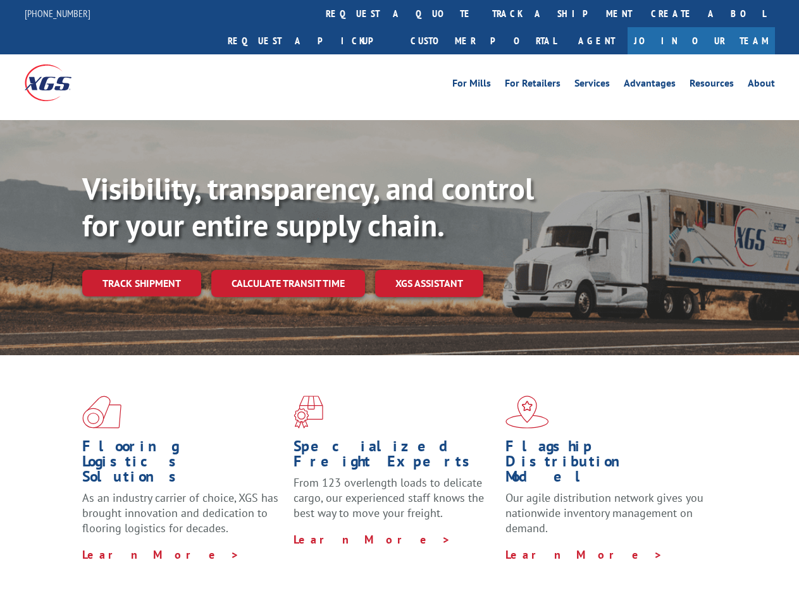  Describe the element at coordinates (649, 85) in the screenshot. I see `a: Advantages` at that location.